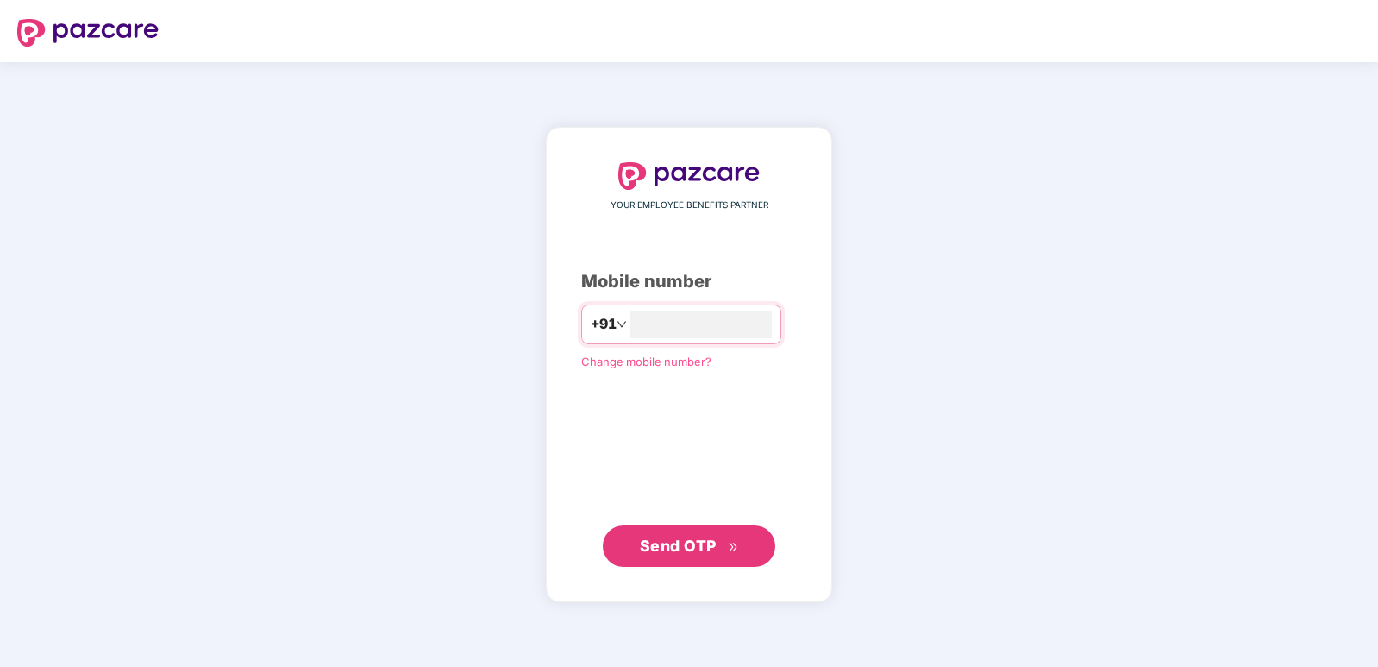 Image resolution: width=1378 pixels, height=667 pixels. I want to click on a: Change mobile number?, so click(646, 361).